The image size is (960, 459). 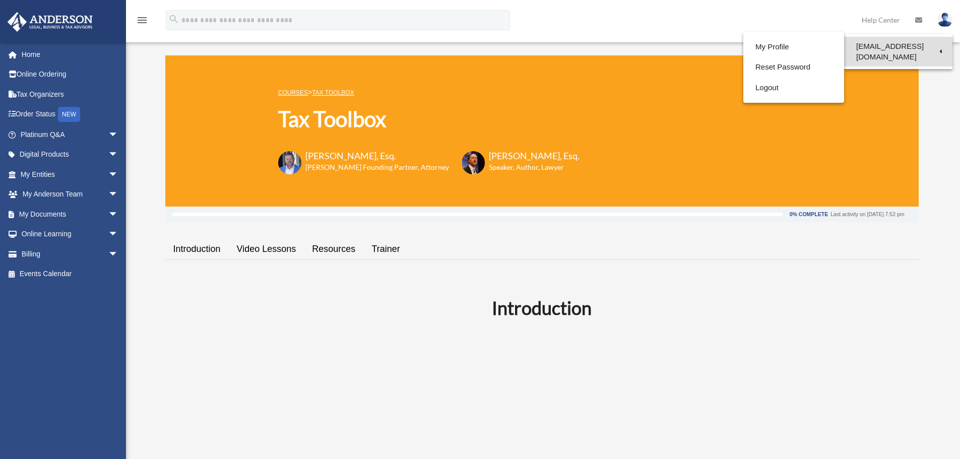 What do you see at coordinates (385, 249) in the screenshot?
I see `a: Trainer` at bounding box center [385, 249].